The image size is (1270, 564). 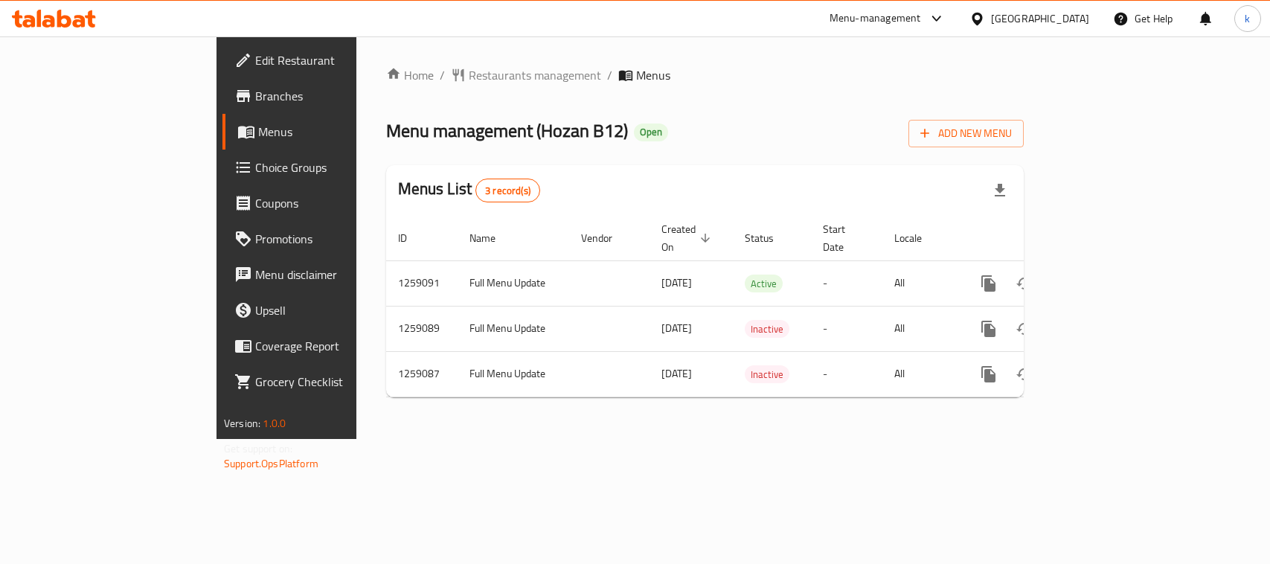 I want to click on span: 1.0.0, so click(x=274, y=423).